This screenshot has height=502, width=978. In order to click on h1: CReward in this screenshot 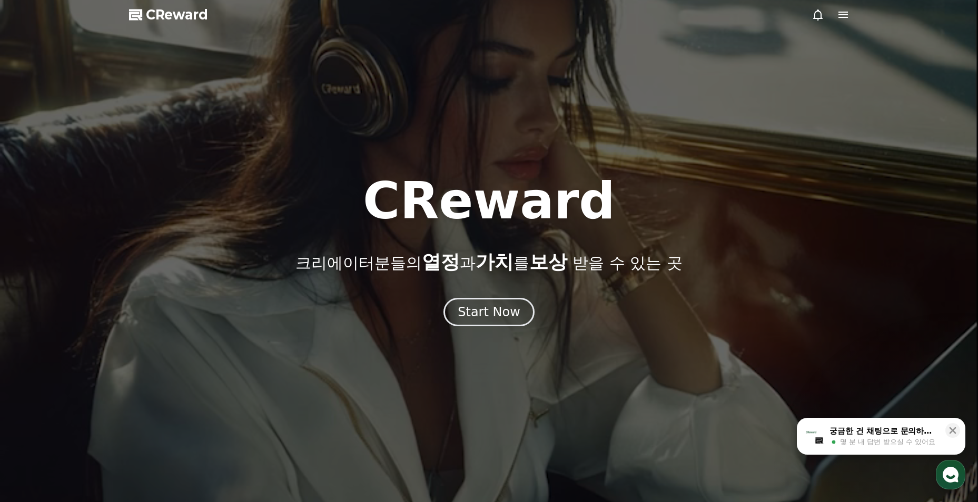, I will do `click(489, 201)`.